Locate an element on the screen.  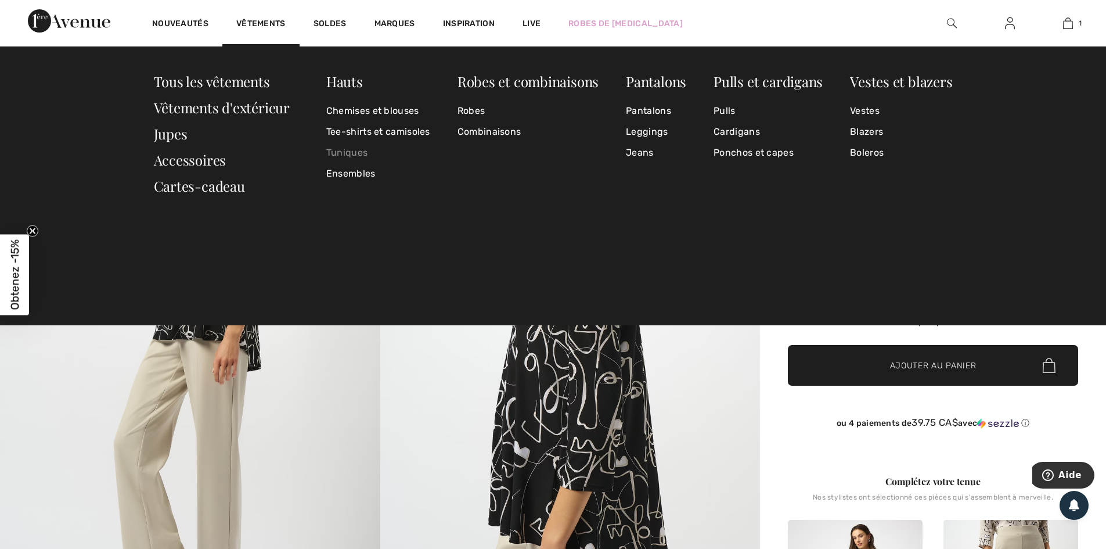
img: 1ère Avenue is located at coordinates (69, 21).